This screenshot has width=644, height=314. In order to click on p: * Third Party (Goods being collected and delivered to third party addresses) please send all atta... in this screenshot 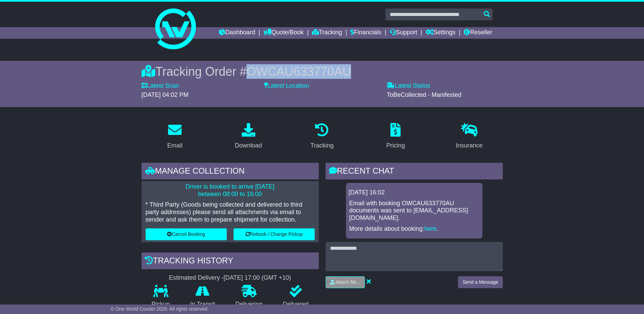, I will do `click(230, 212)`.